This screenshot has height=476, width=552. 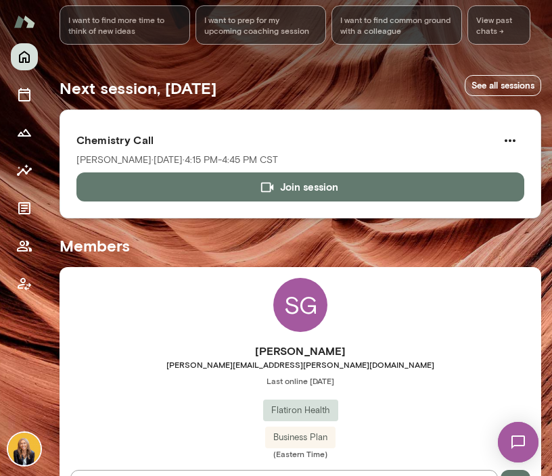 I want to click on span: Business Plan, so click(x=300, y=438).